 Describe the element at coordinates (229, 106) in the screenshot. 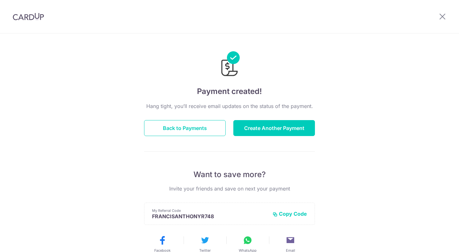

I see `p: Hang tight, you’ll receive email updates on the status of the payment.` at that location.